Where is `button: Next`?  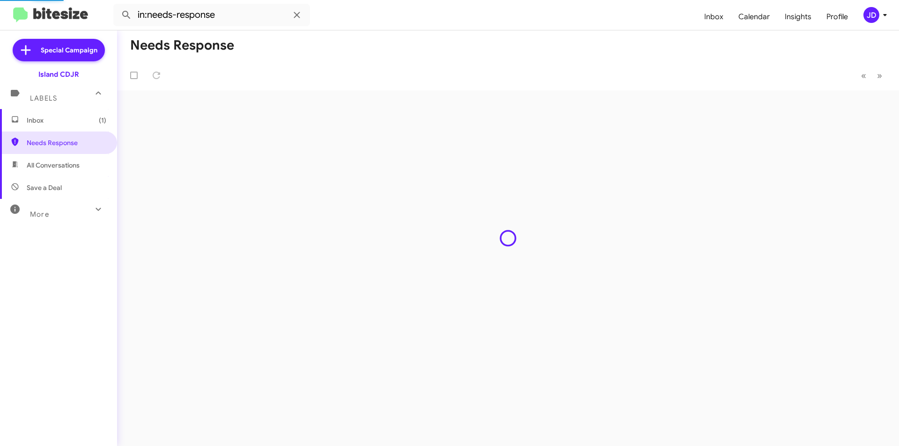 button: Next is located at coordinates (879, 75).